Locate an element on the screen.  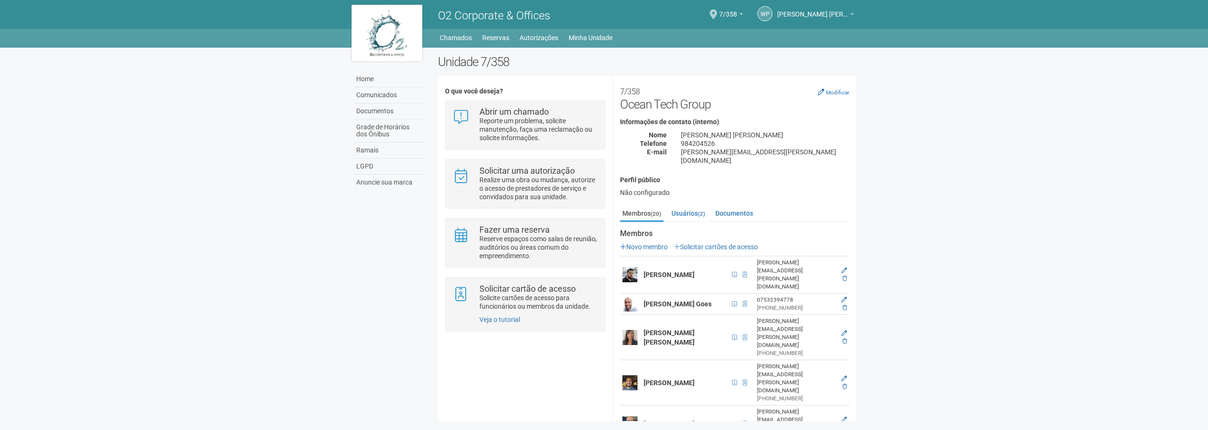
a: WP is located at coordinates (765, 14).